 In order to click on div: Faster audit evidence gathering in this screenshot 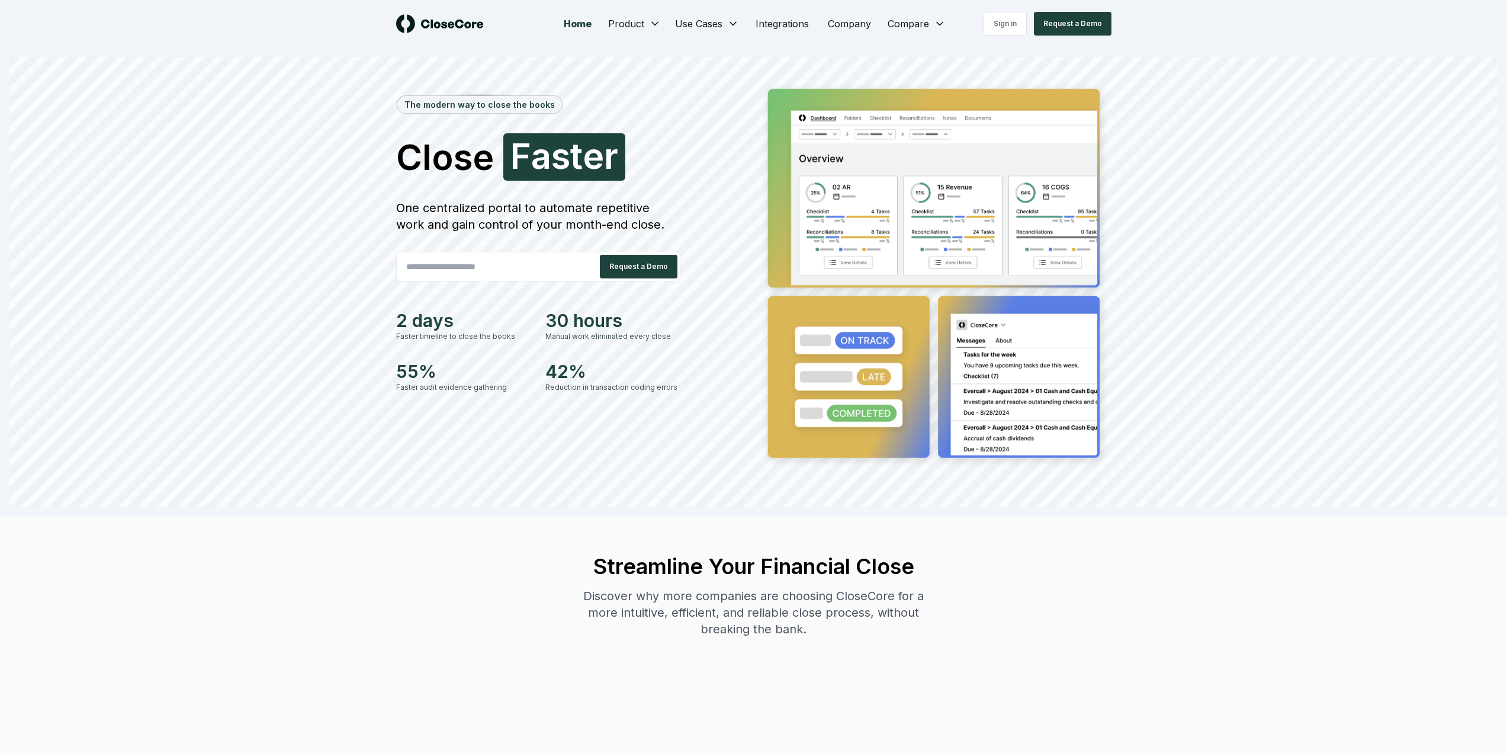, I will do `click(464, 387)`.